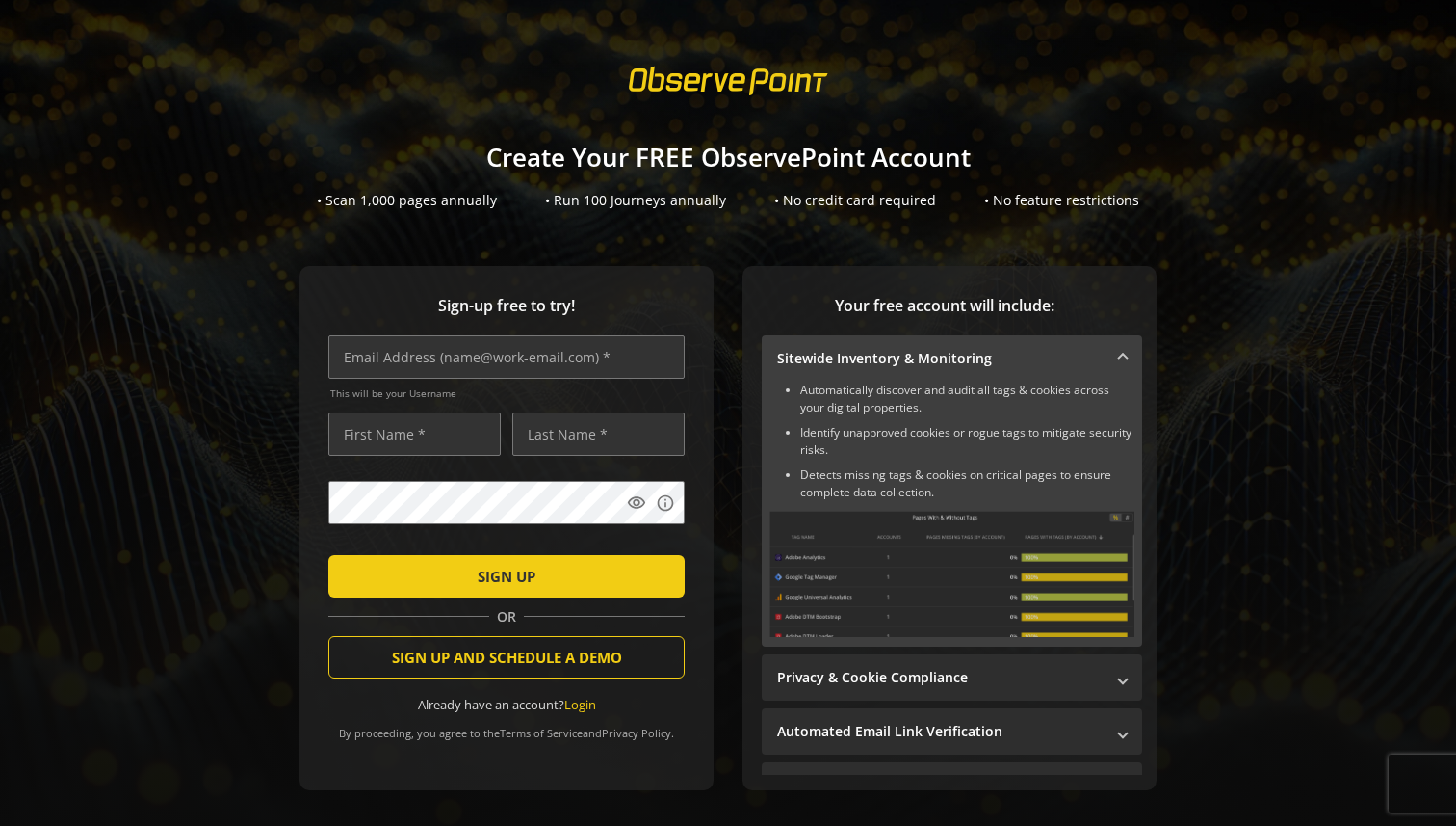 The image size is (1456, 826). Describe the element at coordinates (967, 483) in the screenshot. I see `li: Detects missing tags & cookies on critical pages to ensure complete data collection.` at that location.